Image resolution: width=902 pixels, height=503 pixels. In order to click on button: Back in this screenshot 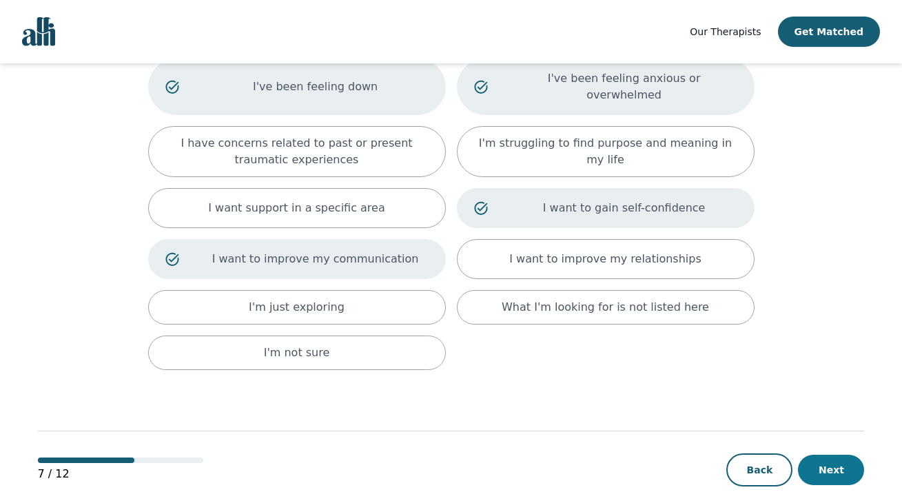, I will do `click(759, 470)`.